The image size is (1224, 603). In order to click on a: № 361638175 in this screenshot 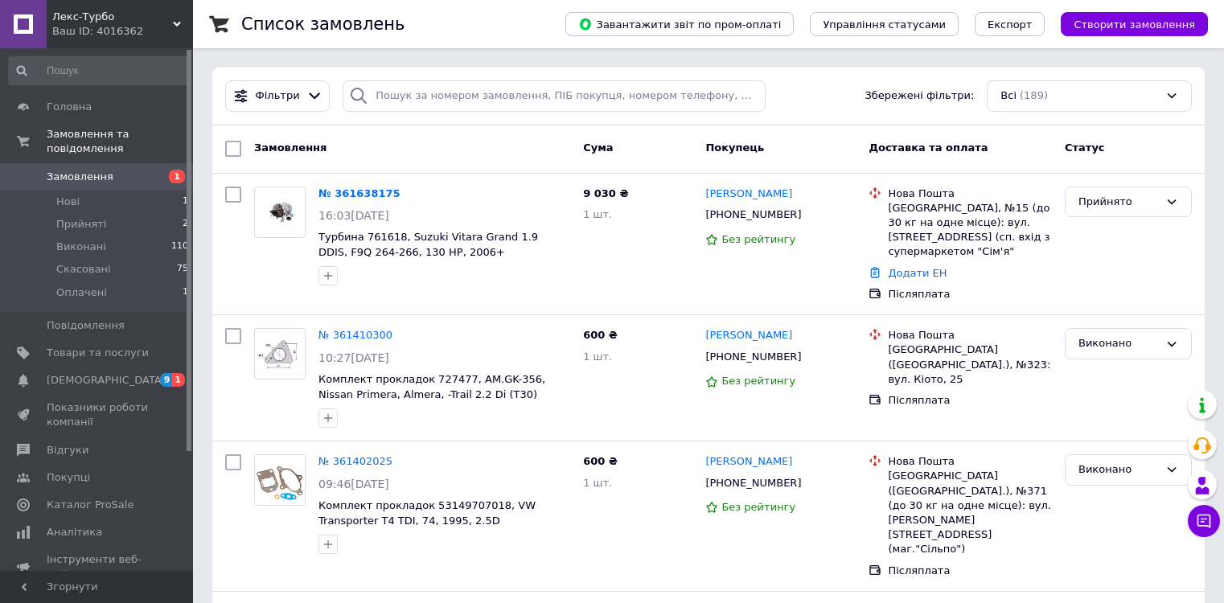, I will do `click(359, 193)`.